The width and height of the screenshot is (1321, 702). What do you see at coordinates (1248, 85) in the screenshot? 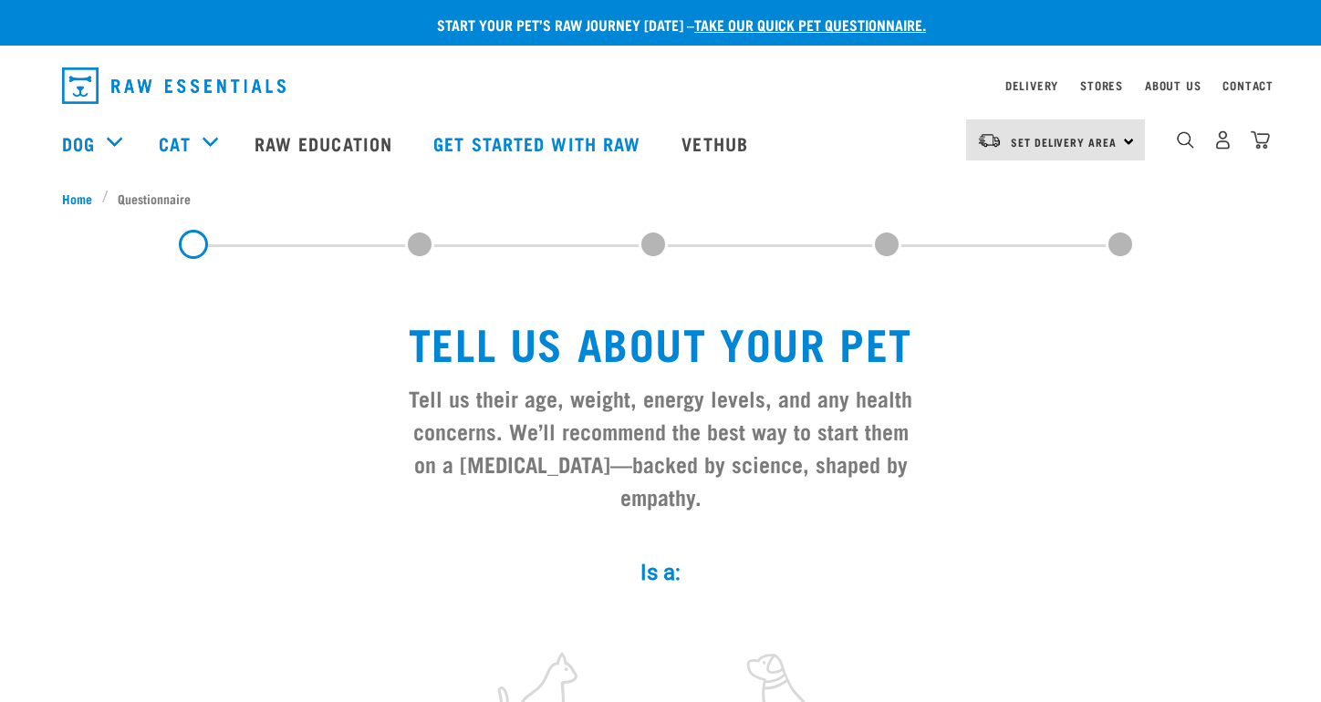
I see `a: Contact` at bounding box center [1248, 85].